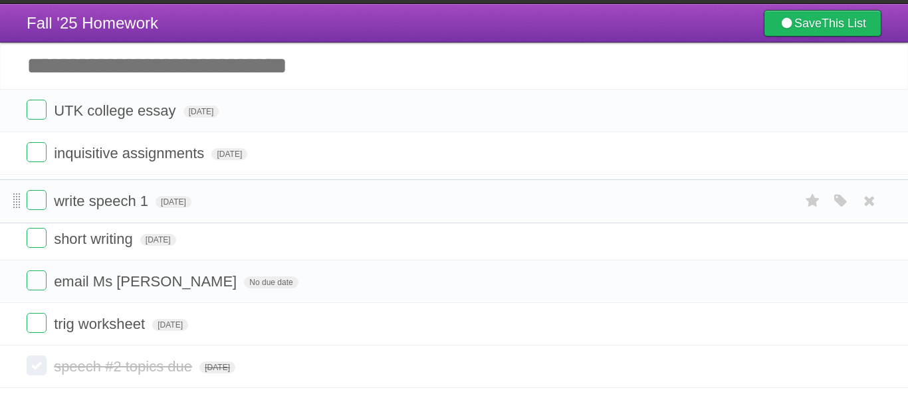  I want to click on span: inquisitive assignments, so click(130, 153).